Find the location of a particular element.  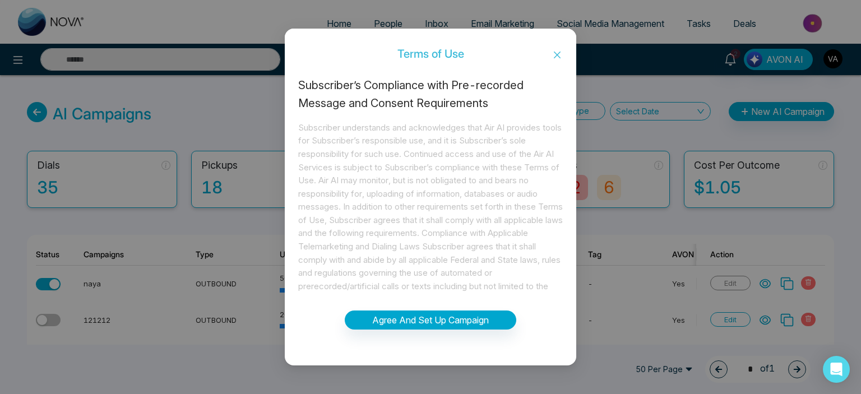

div: Subscriber’s Compliance with Pre-recorded Message and Consent Requirements is located at coordinates (431, 94).